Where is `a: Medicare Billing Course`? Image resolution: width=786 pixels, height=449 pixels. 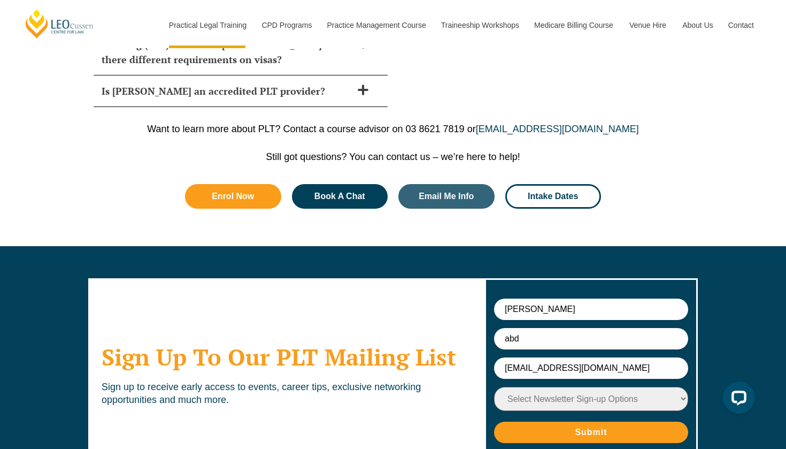
a: Medicare Billing Course is located at coordinates (574, 25).